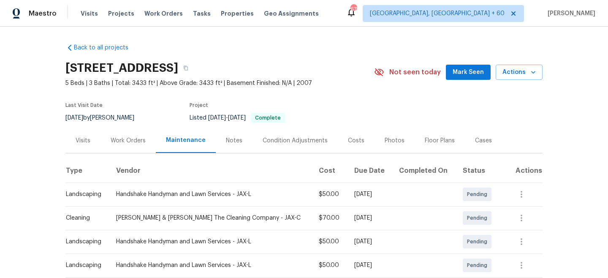 This screenshot has width=608, height=278. What do you see at coordinates (394, 141) in the screenshot?
I see `div: Photos` at bounding box center [394, 141].